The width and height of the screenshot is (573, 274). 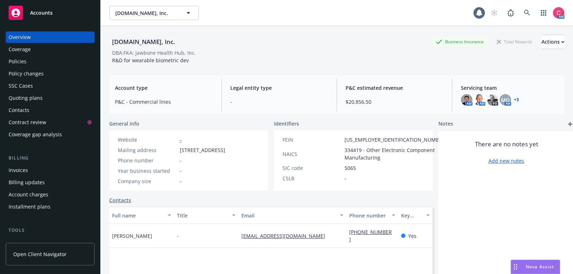 I want to click on div: Title, so click(x=202, y=216).